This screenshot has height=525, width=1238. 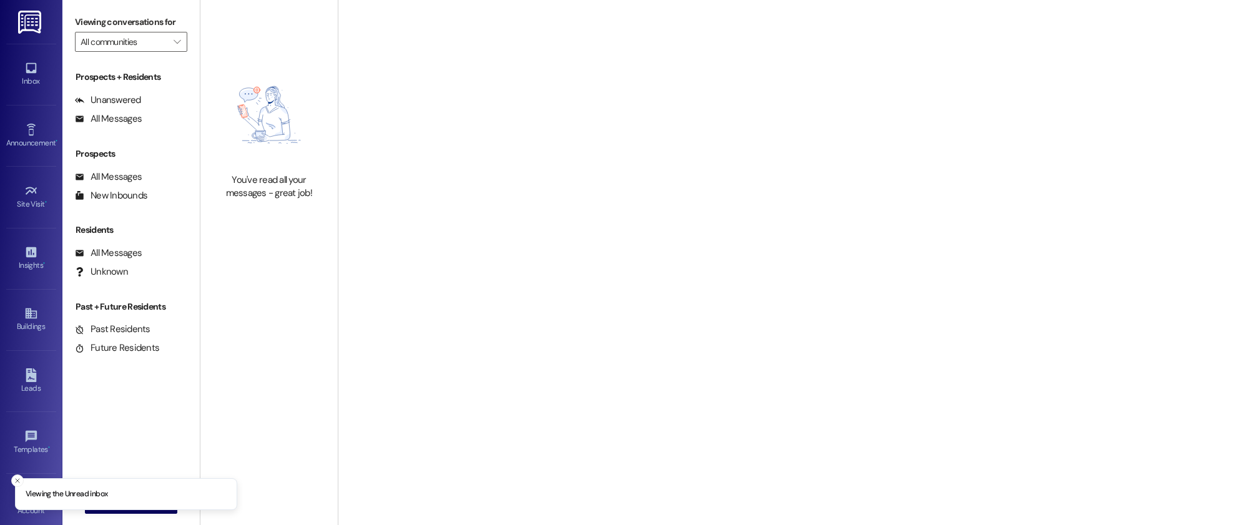 I want to click on div: Past + Future Residents, so click(x=131, y=307).